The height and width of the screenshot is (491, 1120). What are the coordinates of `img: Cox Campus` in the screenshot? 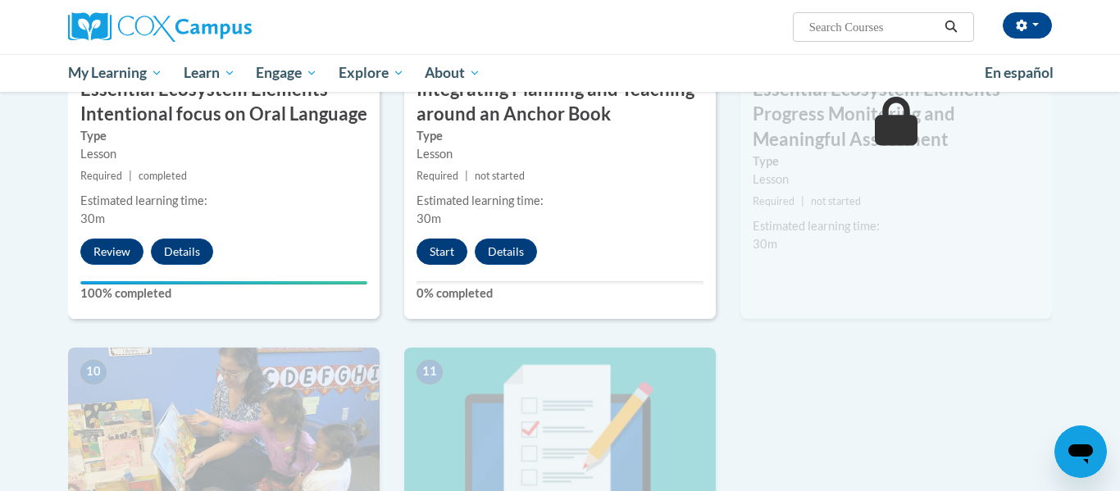 It's located at (160, 27).